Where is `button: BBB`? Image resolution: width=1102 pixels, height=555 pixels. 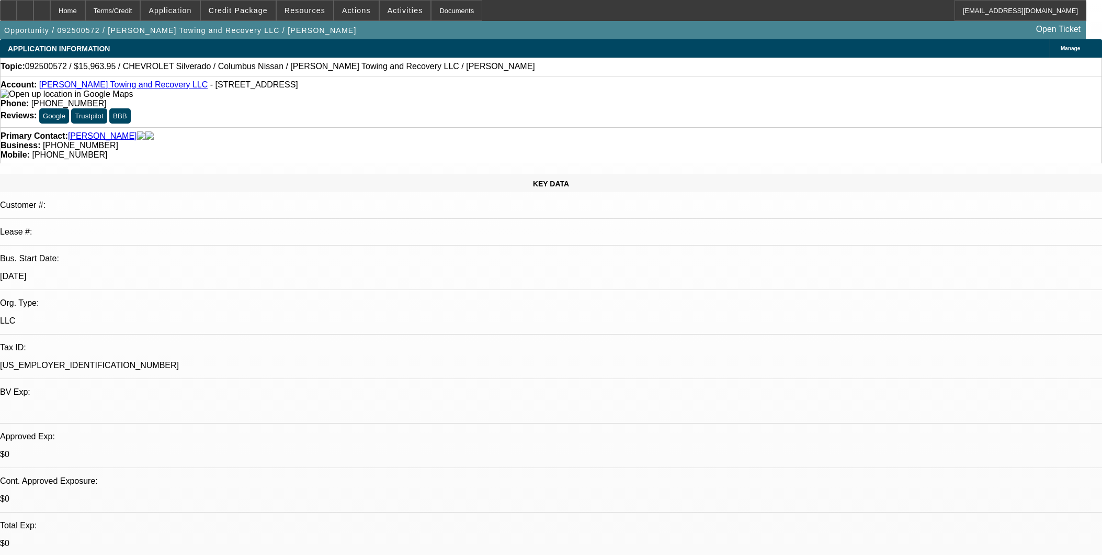
button: BBB is located at coordinates (120, 116).